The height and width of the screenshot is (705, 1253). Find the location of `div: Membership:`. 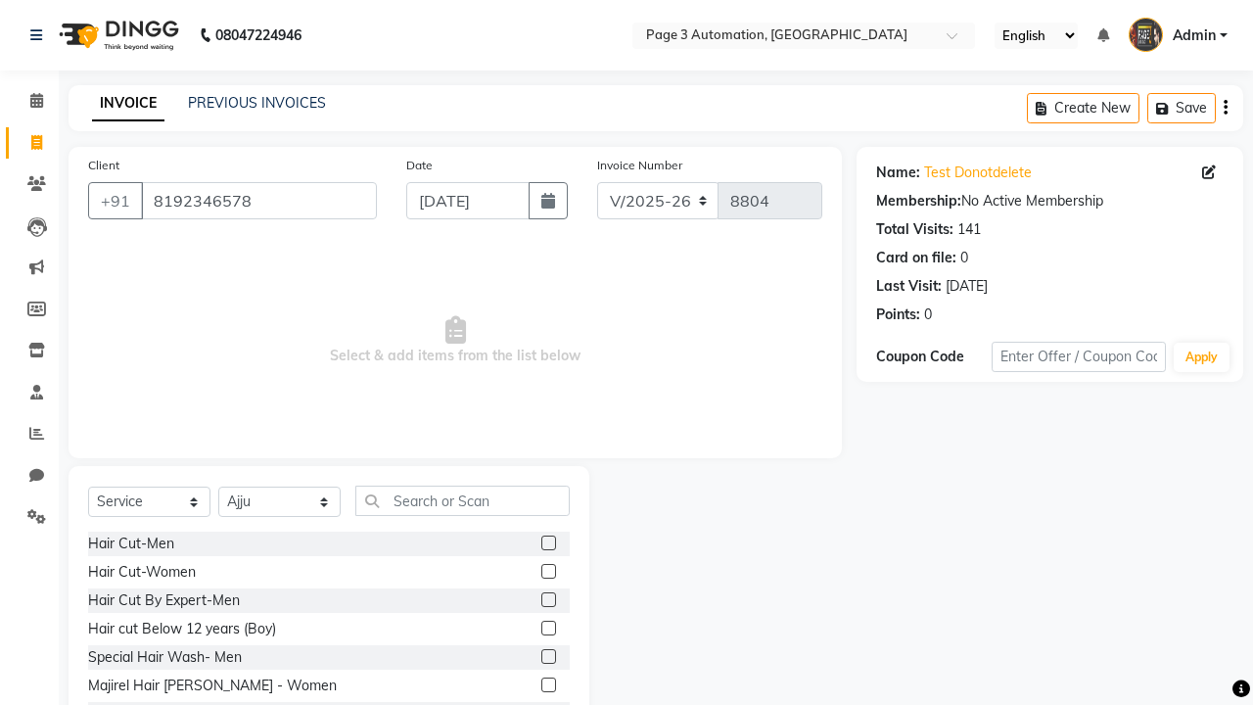

div: Membership: is located at coordinates (918, 201).